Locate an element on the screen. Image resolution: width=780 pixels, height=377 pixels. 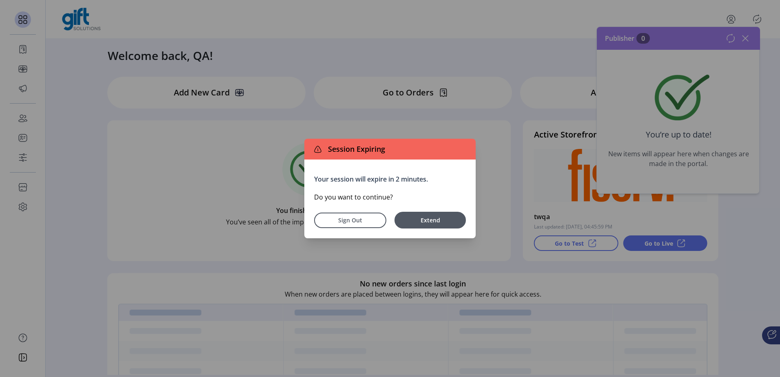
button: Sign Out is located at coordinates (350, 220).